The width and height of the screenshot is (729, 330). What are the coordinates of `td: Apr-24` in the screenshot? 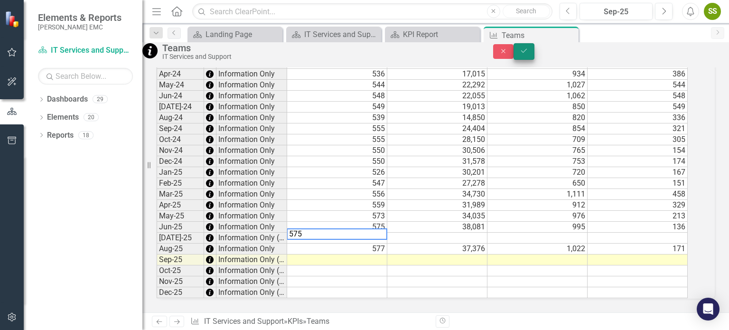 It's located at (180, 74).